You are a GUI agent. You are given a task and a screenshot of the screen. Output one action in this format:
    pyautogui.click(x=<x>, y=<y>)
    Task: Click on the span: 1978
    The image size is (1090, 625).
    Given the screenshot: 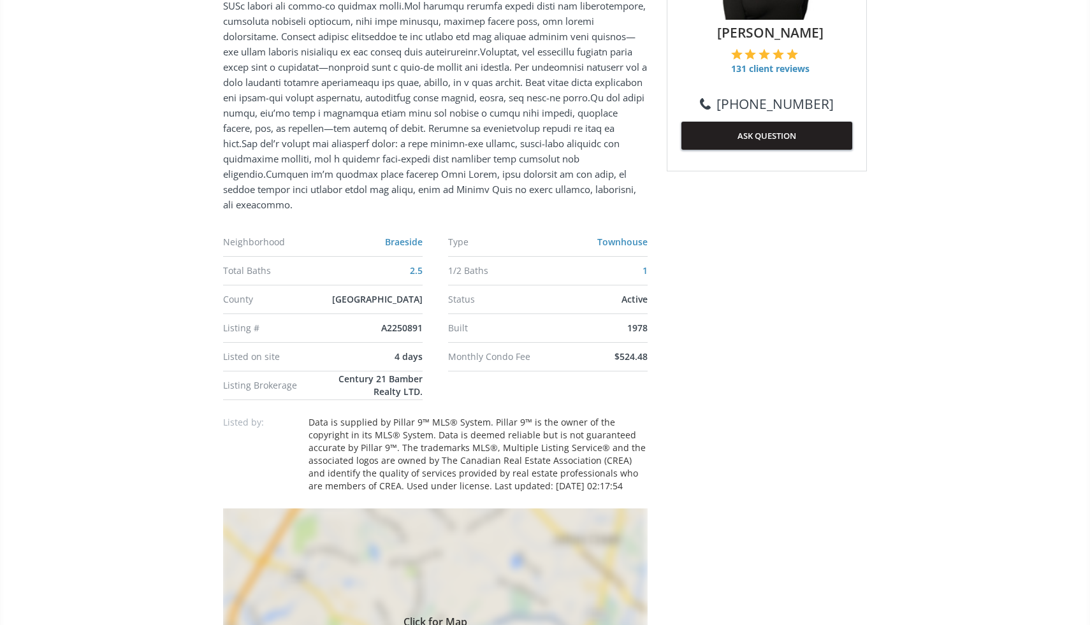 What is the action you would take?
    pyautogui.click(x=637, y=328)
    